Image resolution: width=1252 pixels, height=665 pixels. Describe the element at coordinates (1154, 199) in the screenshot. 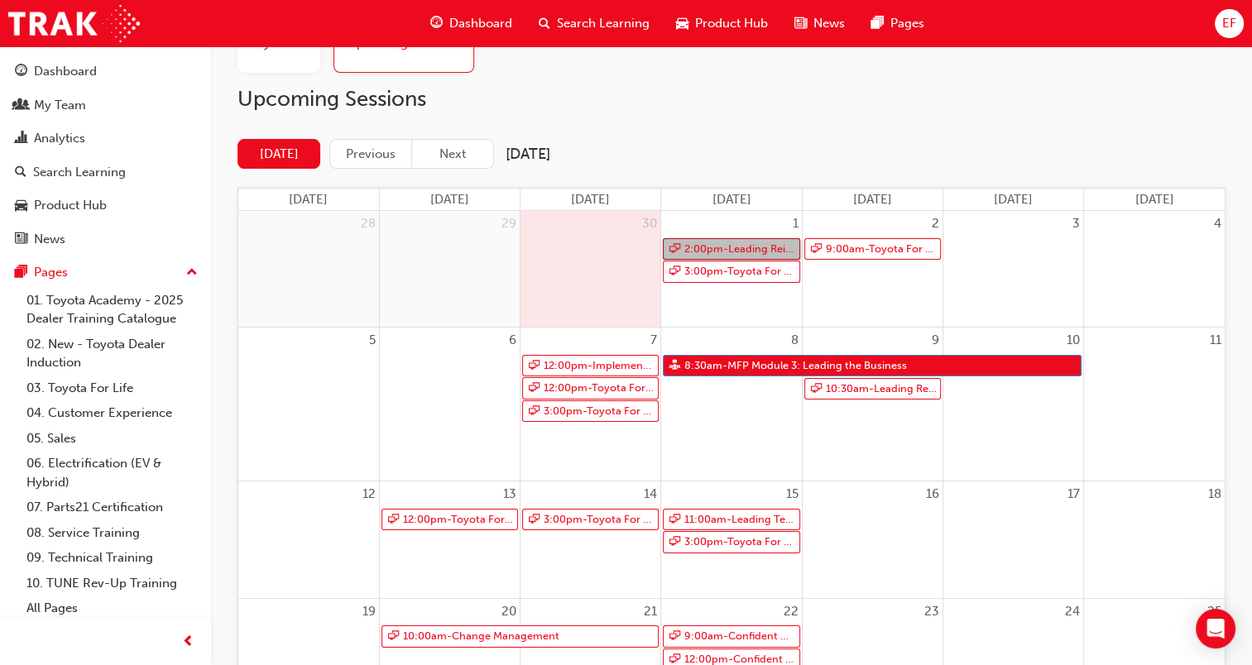

I see `a: Saturday` at that location.